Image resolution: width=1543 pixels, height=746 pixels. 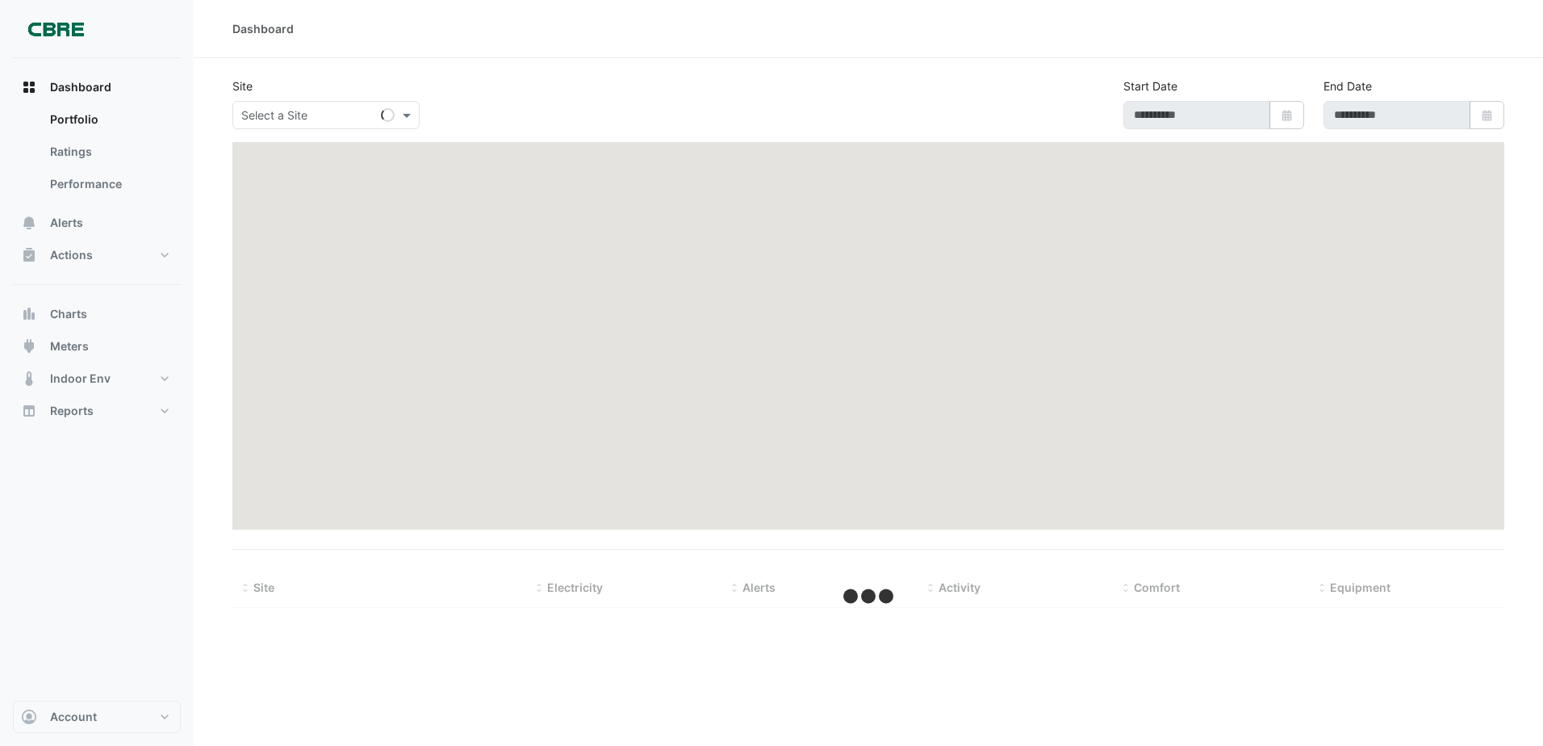 I want to click on a: Ratings, so click(x=109, y=152).